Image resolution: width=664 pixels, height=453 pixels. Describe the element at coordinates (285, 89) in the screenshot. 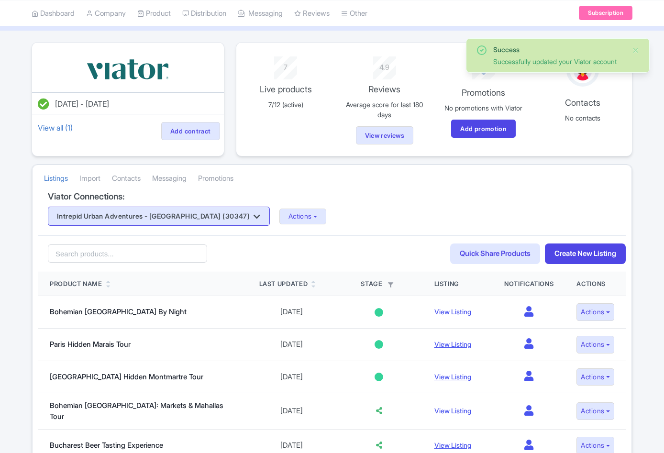

I see `p: Live products` at that location.